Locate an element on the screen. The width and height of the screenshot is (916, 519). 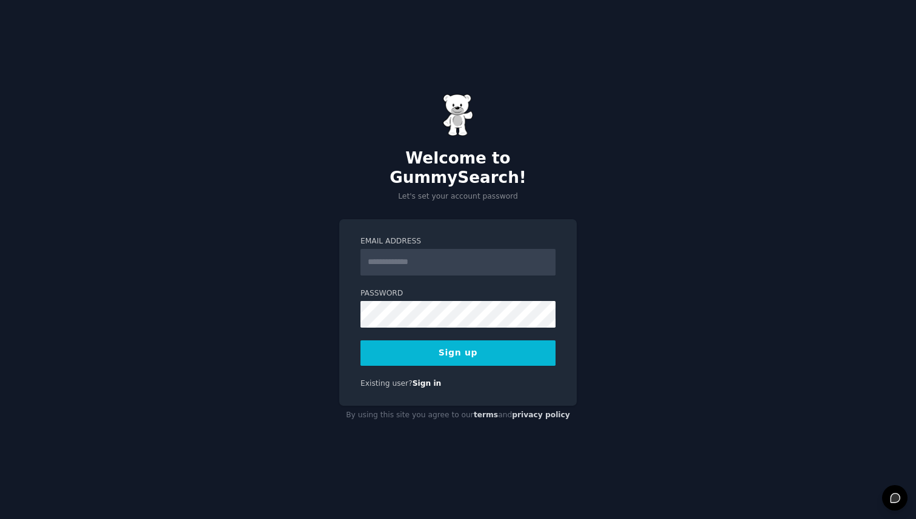
div: By using this site you agree to our and is located at coordinates (458, 416).